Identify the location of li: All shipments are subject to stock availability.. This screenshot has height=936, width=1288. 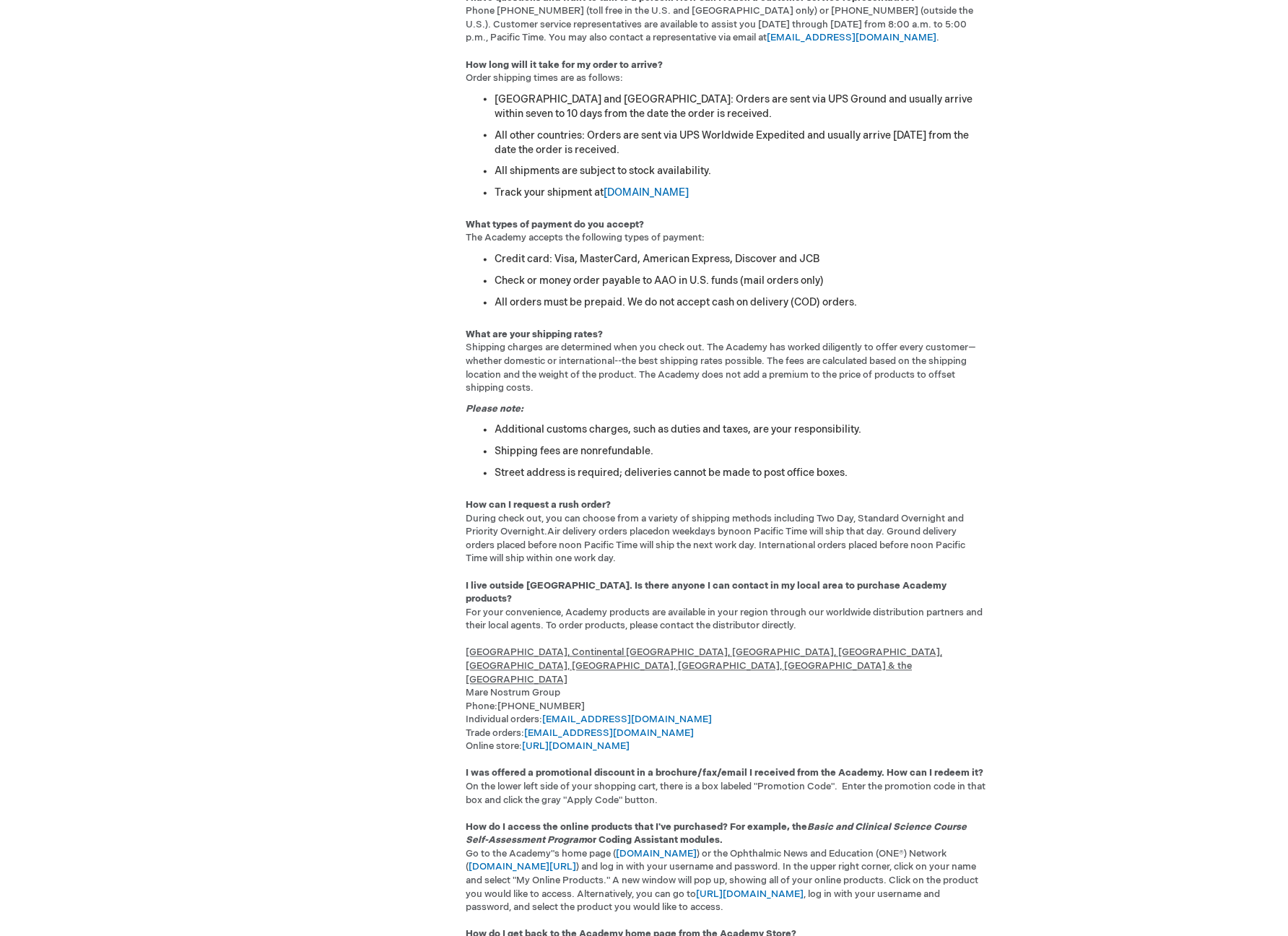
(741, 172).